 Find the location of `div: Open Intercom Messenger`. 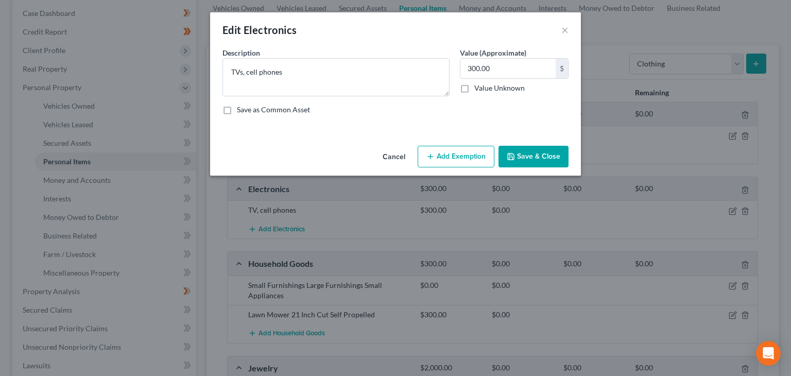

div: Open Intercom Messenger is located at coordinates (768, 353).